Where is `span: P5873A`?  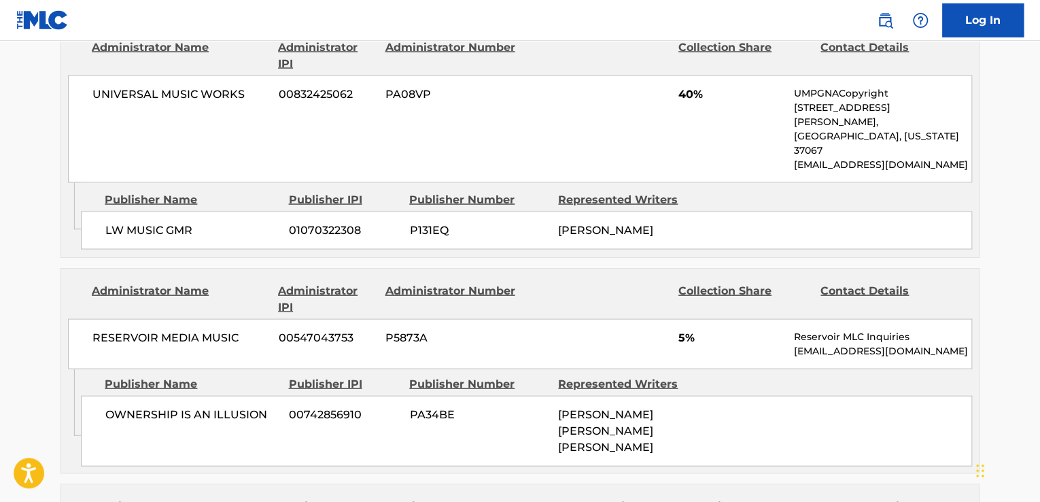
span: P5873A is located at coordinates (451, 337).